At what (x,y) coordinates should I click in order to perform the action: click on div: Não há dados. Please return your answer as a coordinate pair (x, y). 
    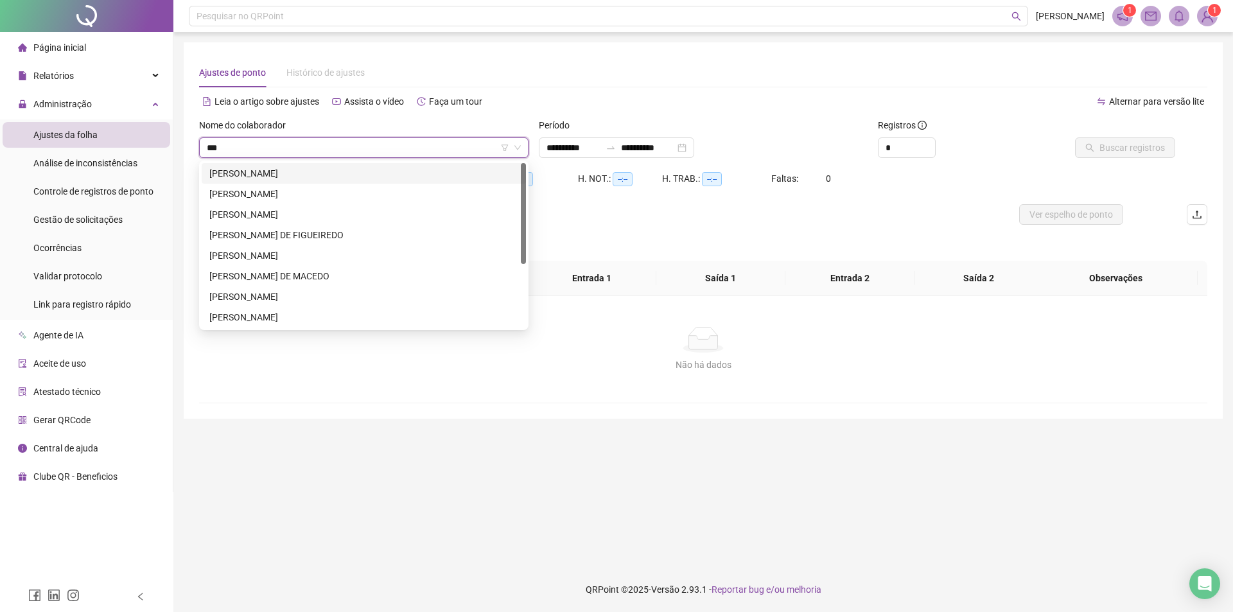
    Looking at the image, I should click on (703, 365).